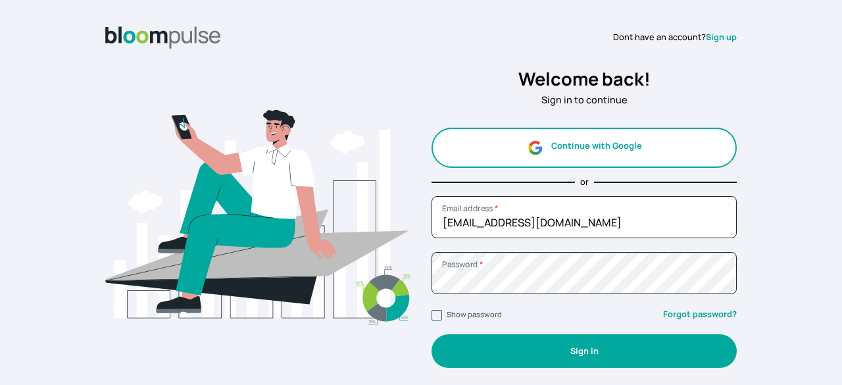  What do you see at coordinates (258, 216) in the screenshot?
I see `img: signin.svg` at bounding box center [258, 216].